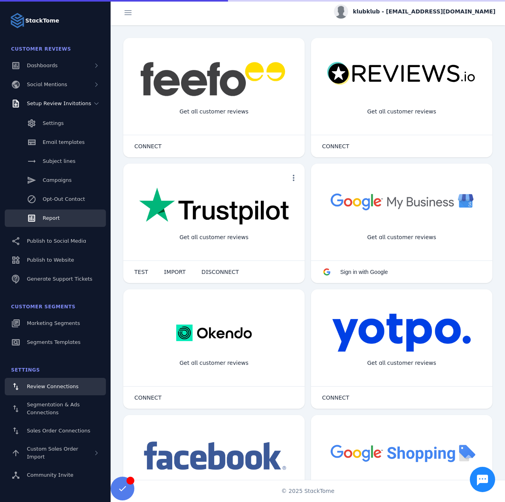 This screenshot has width=505, height=502. Describe the element at coordinates (55, 161) in the screenshot. I see `a: Subject lines` at that location.